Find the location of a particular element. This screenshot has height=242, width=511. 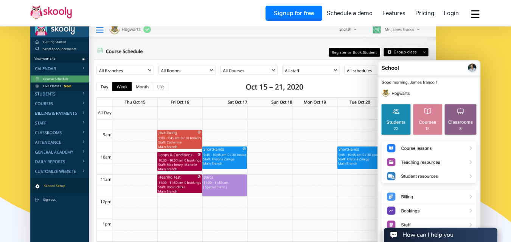

span: Login is located at coordinates (451, 13).